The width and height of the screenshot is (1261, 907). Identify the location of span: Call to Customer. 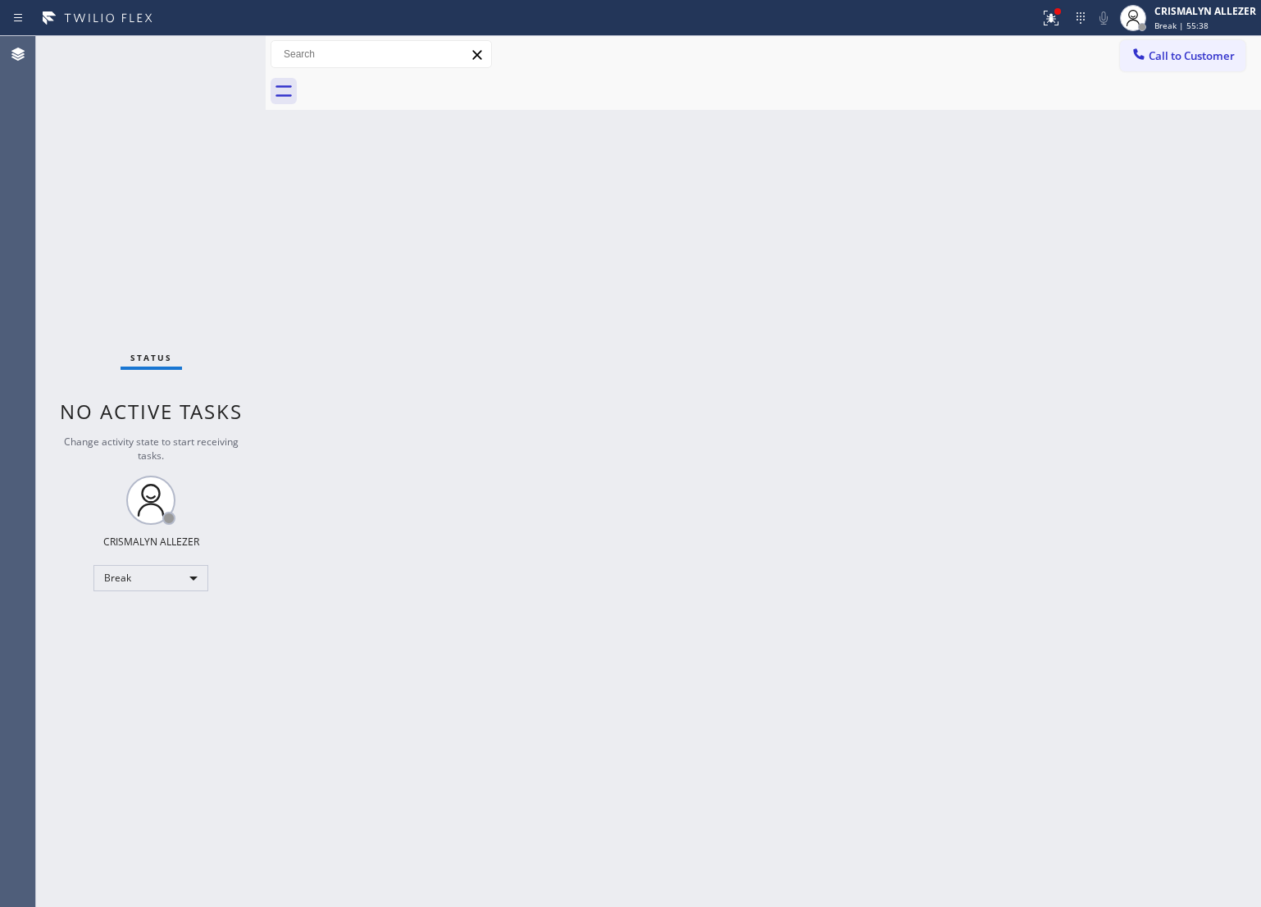
(1191, 56).